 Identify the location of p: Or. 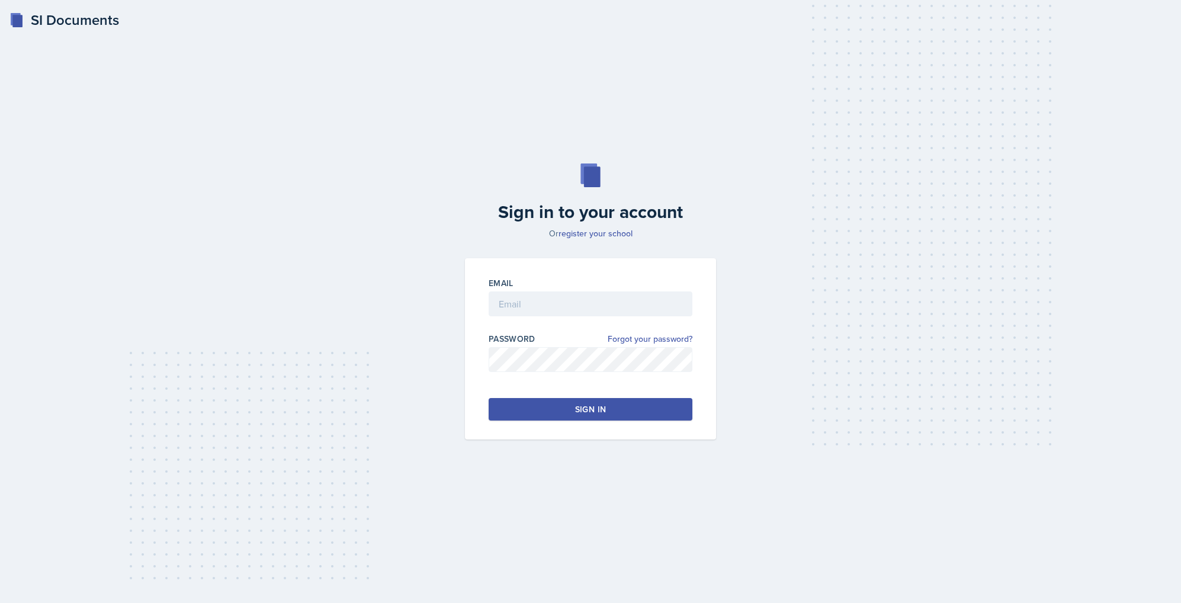
(590, 233).